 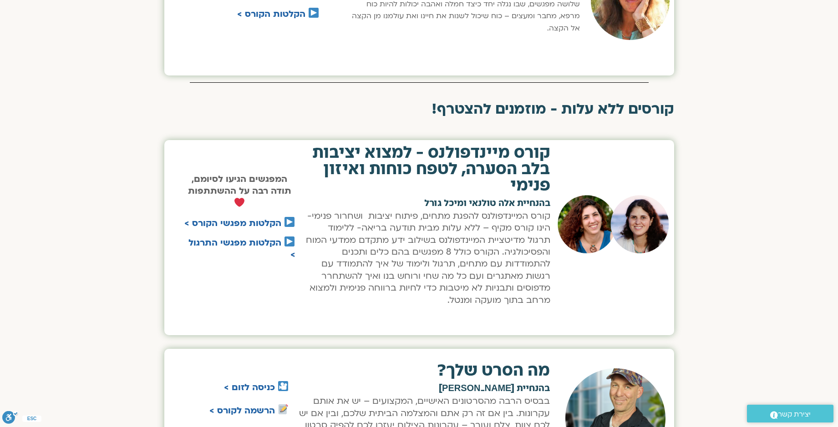 What do you see at coordinates (427, 169) in the screenshot?
I see `h2: קורס מיינדפולנס - למצוא יציבות בלב הסערה, לטפח כוחות ואיזון פנימי` at bounding box center [427, 169].